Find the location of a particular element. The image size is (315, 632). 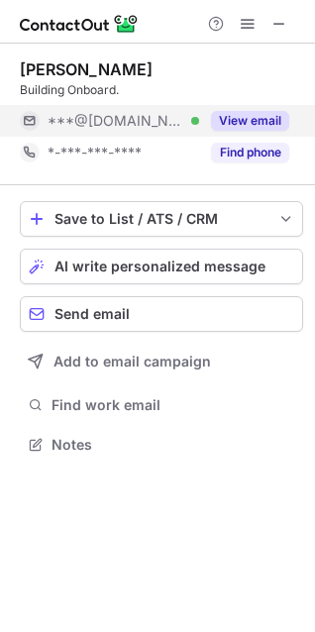

button: Add to email campaign is located at coordinates (161, 361).